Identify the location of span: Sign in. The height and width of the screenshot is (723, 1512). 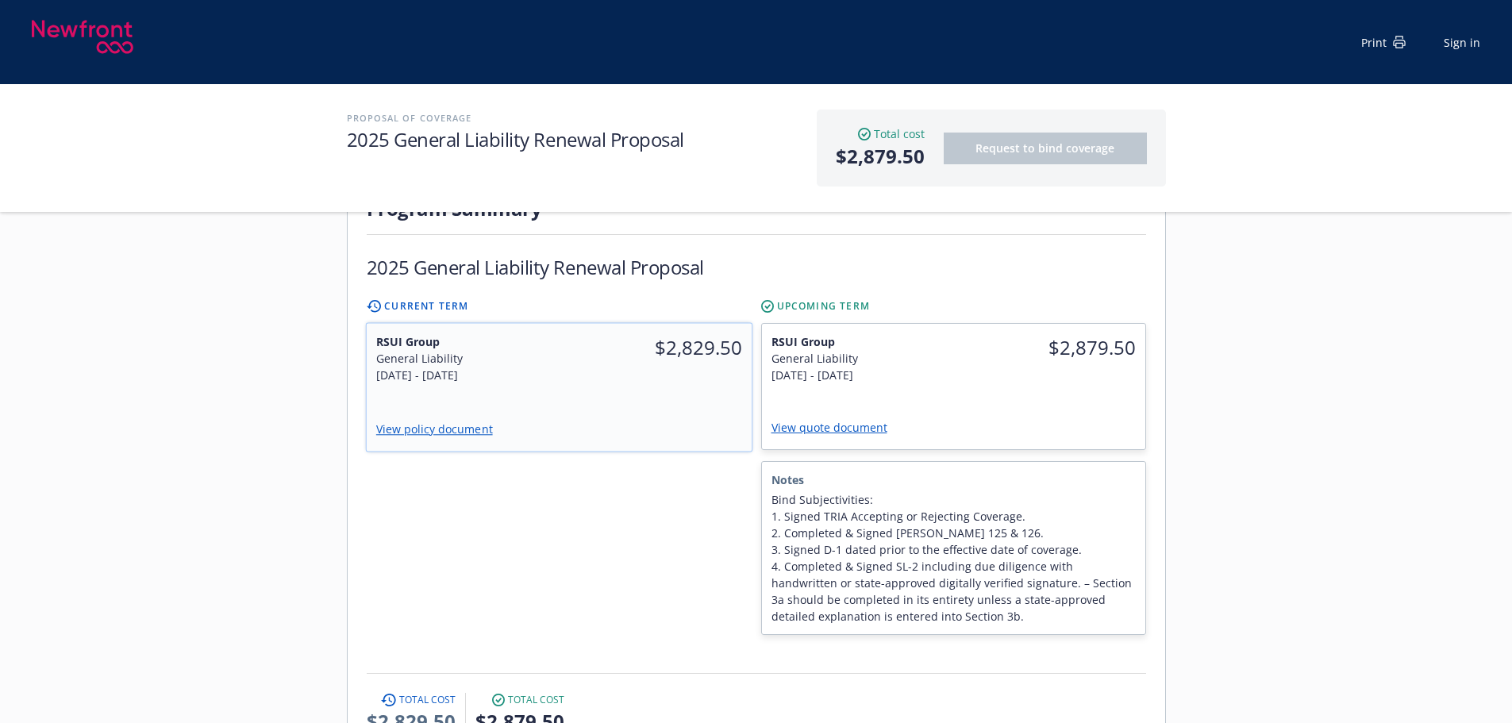
(1462, 42).